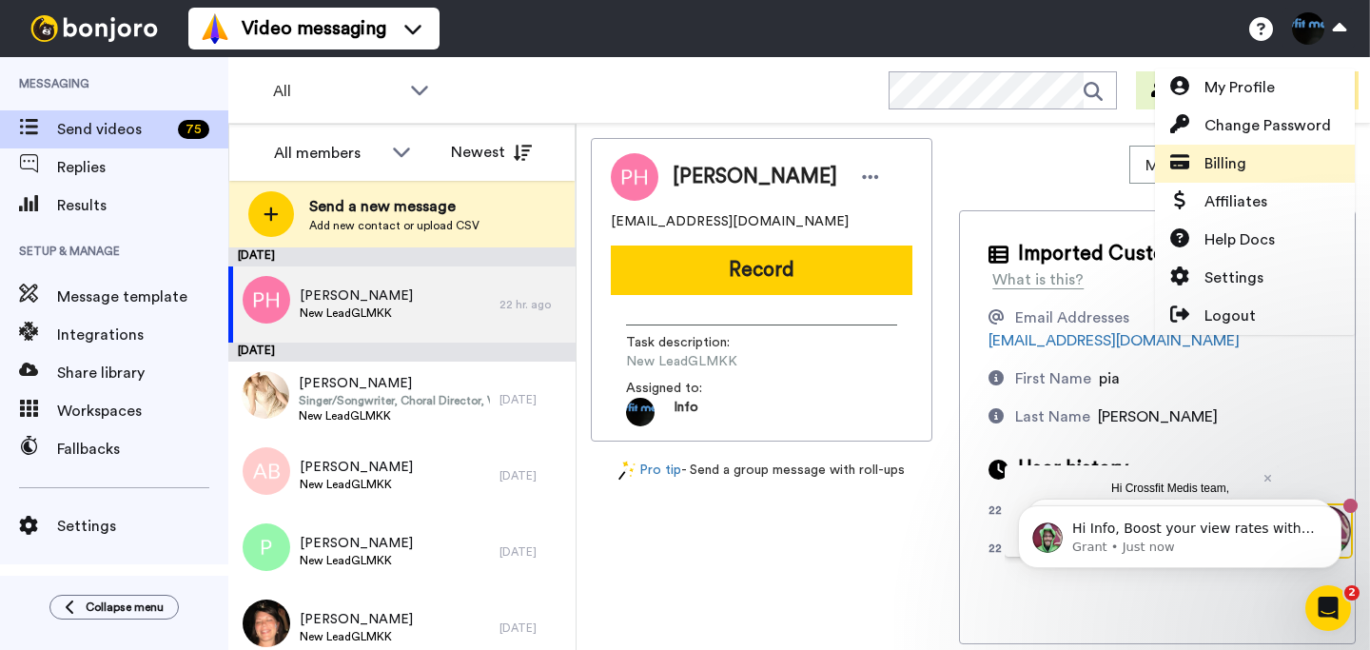 The width and height of the screenshot is (1370, 650). Describe the element at coordinates (143, 206) in the screenshot. I see `span: Results` at that location.